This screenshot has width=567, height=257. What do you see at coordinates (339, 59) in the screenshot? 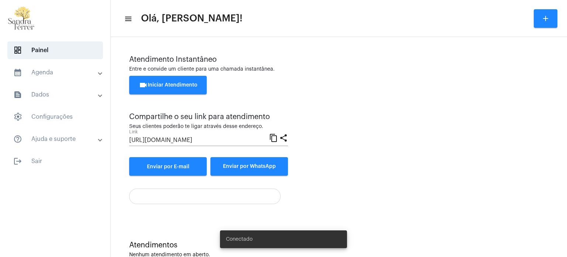
I see `div: Atendimento Instantâneo` at bounding box center [339, 59].